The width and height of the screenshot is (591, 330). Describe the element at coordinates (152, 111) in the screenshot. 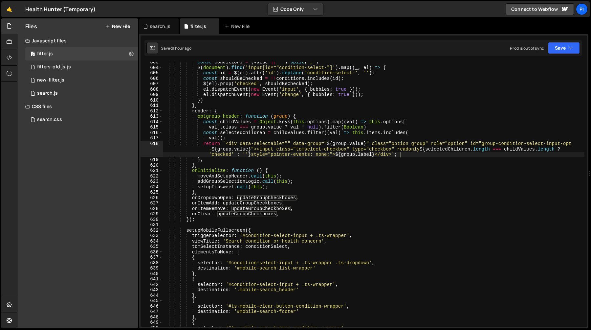

I see `div: 612` at that location.